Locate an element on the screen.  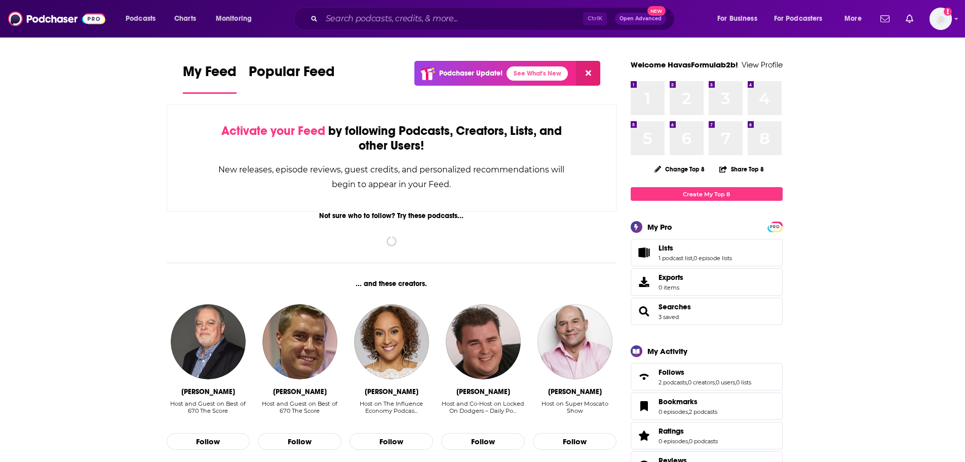
a: 0 lists is located at coordinates (744, 382).